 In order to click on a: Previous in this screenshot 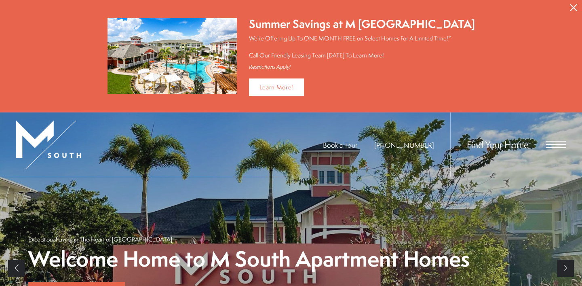, I will do `click(17, 268)`.